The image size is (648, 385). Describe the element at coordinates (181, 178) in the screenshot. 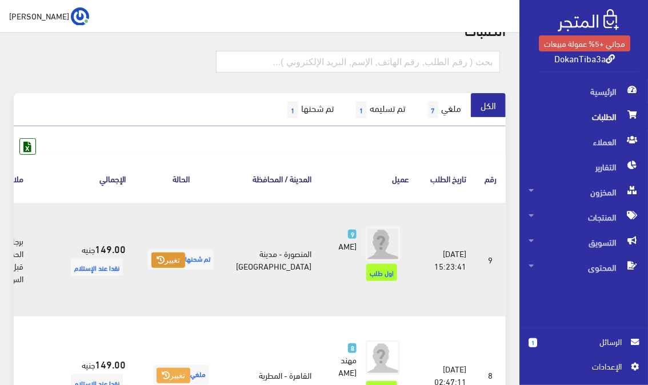

I see `th: الحالة` at that location.